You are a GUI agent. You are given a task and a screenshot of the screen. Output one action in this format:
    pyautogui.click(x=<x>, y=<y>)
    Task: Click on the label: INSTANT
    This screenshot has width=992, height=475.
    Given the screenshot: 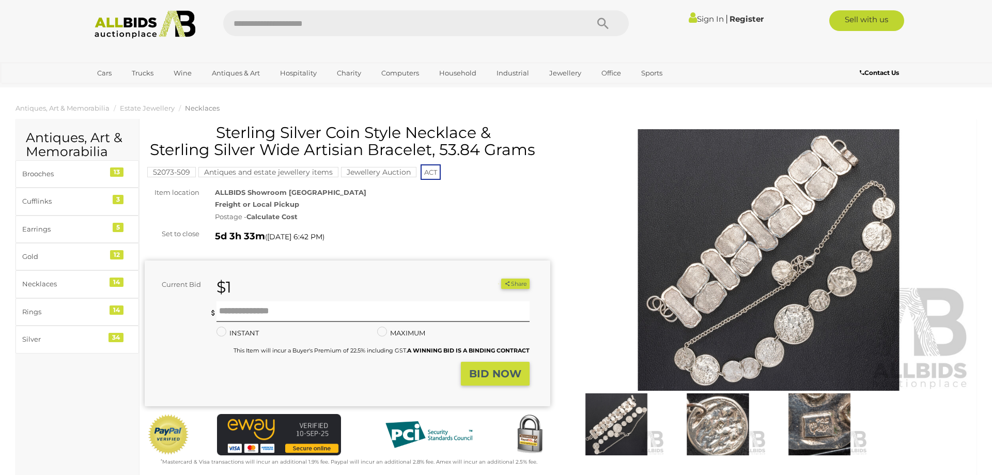 What is the action you would take?
    pyautogui.click(x=238, y=333)
    